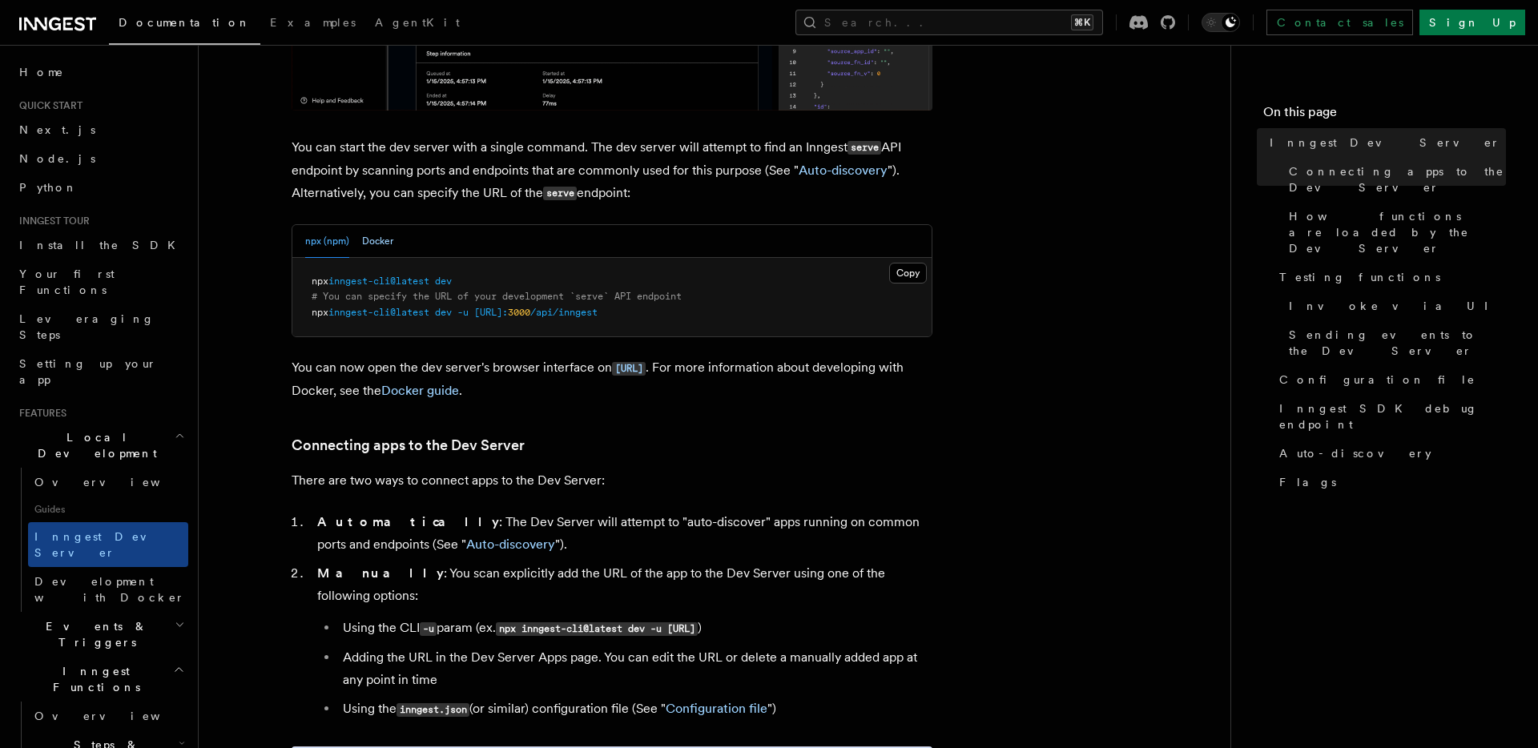 The height and width of the screenshot is (748, 1538). I want to click on a: Examples, so click(312, 24).